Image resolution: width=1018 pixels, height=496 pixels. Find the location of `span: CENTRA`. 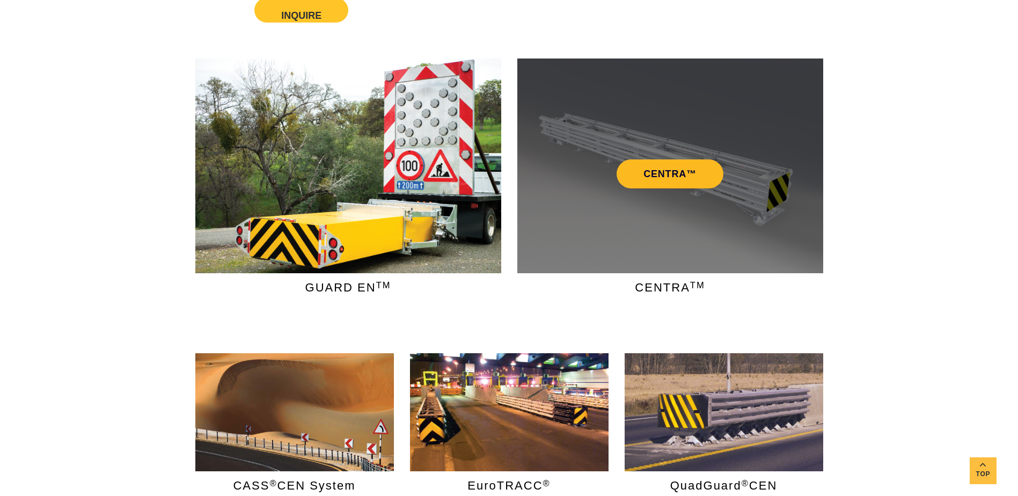

span: CENTRA is located at coordinates (669, 288).